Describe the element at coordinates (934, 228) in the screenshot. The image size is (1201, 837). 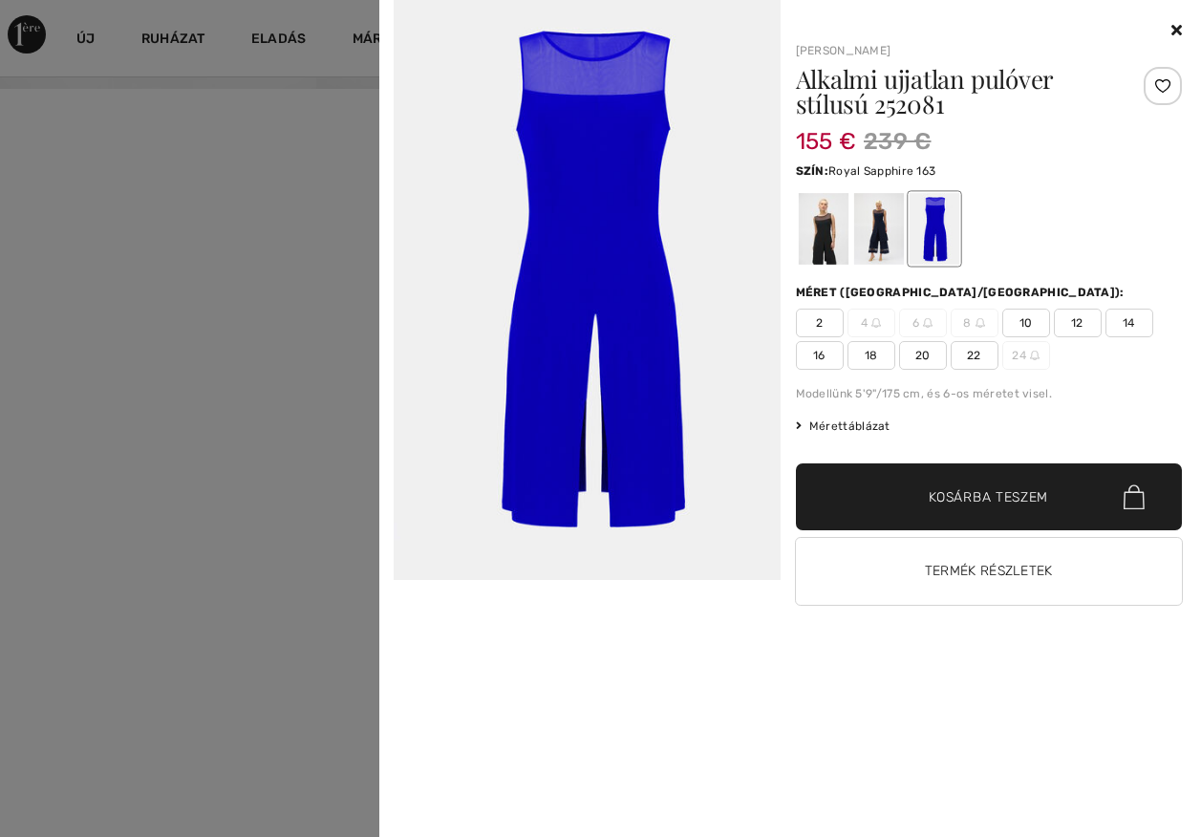
I see `div: Royal Sapphire 163` at that location.